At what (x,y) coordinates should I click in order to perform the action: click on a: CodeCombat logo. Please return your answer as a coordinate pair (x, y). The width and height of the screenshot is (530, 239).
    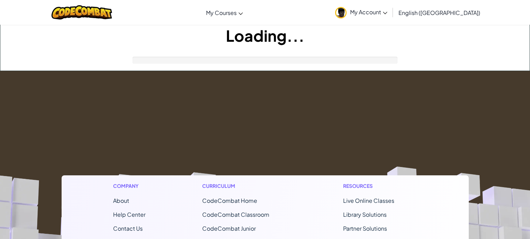
    Looking at the image, I should click on (82, 12).